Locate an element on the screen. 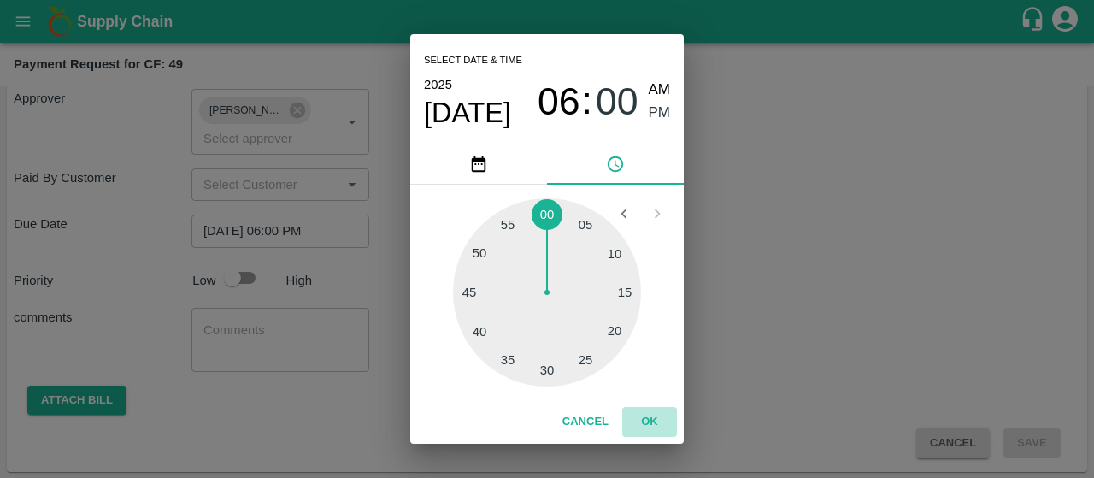 This screenshot has width=1094, height=478. button: Cancel is located at coordinates (585, 421).